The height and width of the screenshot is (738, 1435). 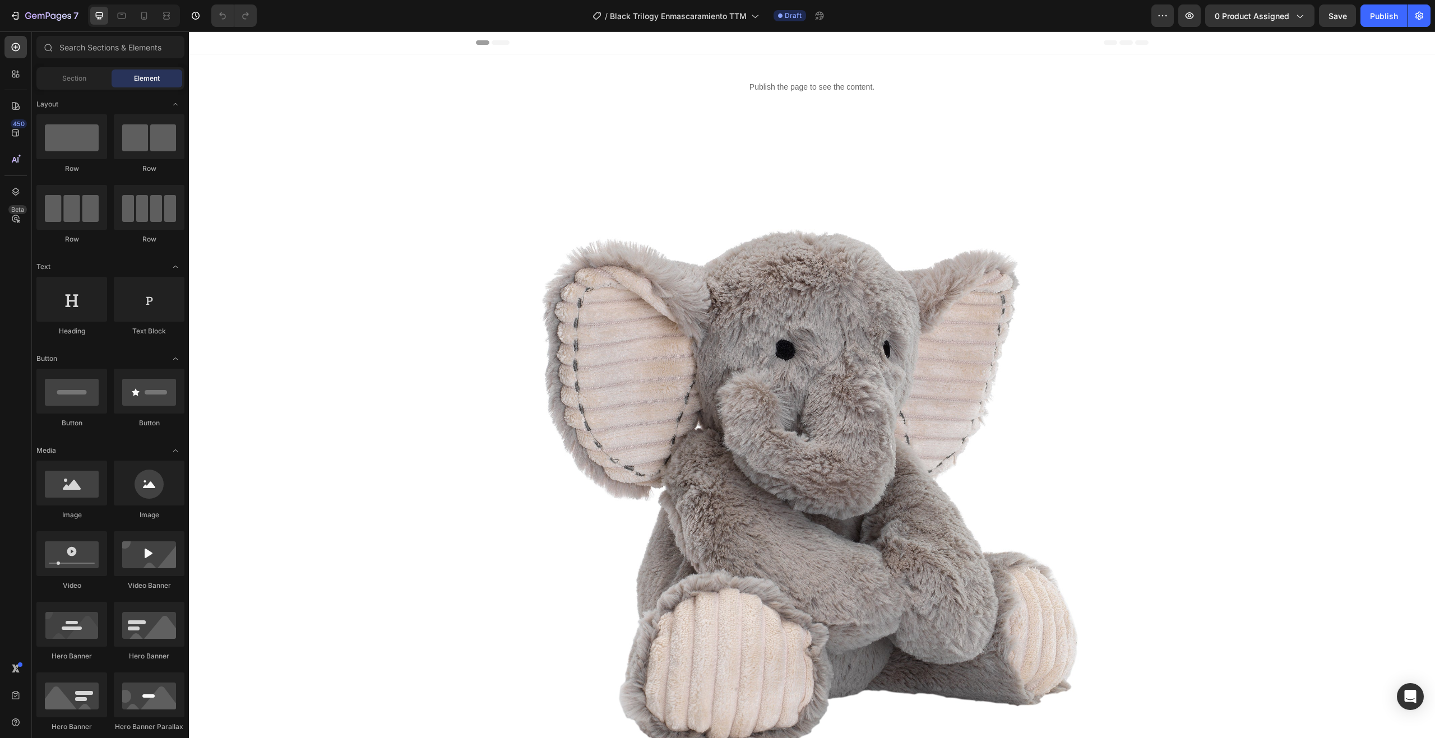 I want to click on p: 7, so click(x=76, y=16).